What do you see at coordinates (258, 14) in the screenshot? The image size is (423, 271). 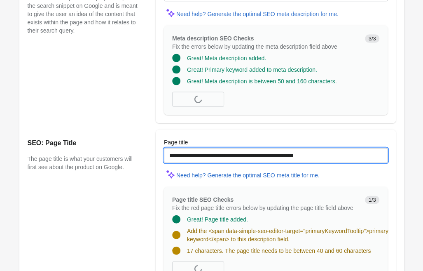 I see `button: Need help? Generate the optimal SEO meta description for me.` at bounding box center [258, 14].